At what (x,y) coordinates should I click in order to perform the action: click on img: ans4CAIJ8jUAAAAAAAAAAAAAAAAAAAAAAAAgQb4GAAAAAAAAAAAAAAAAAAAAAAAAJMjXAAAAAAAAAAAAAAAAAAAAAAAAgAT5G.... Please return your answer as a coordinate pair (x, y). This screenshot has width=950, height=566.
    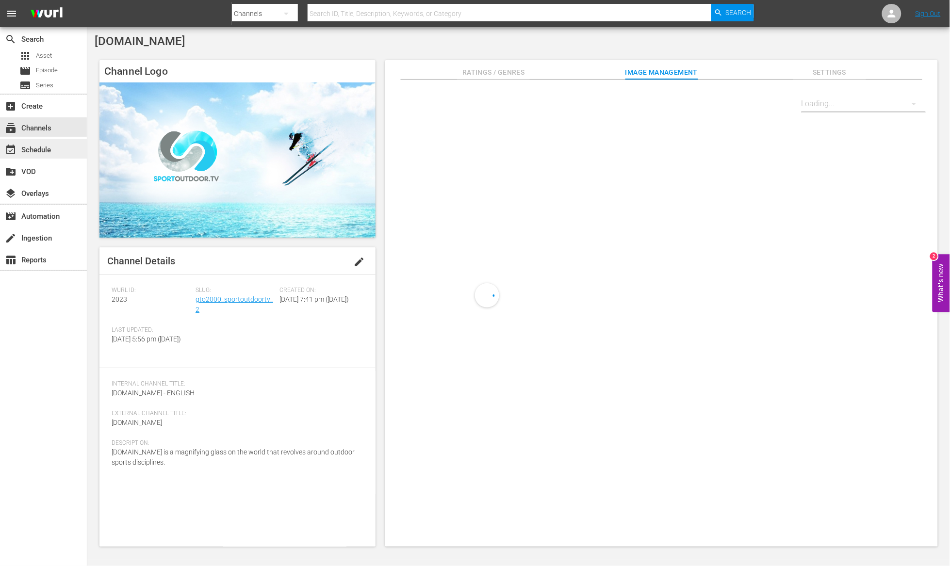
    Looking at the image, I should click on (47, 14).